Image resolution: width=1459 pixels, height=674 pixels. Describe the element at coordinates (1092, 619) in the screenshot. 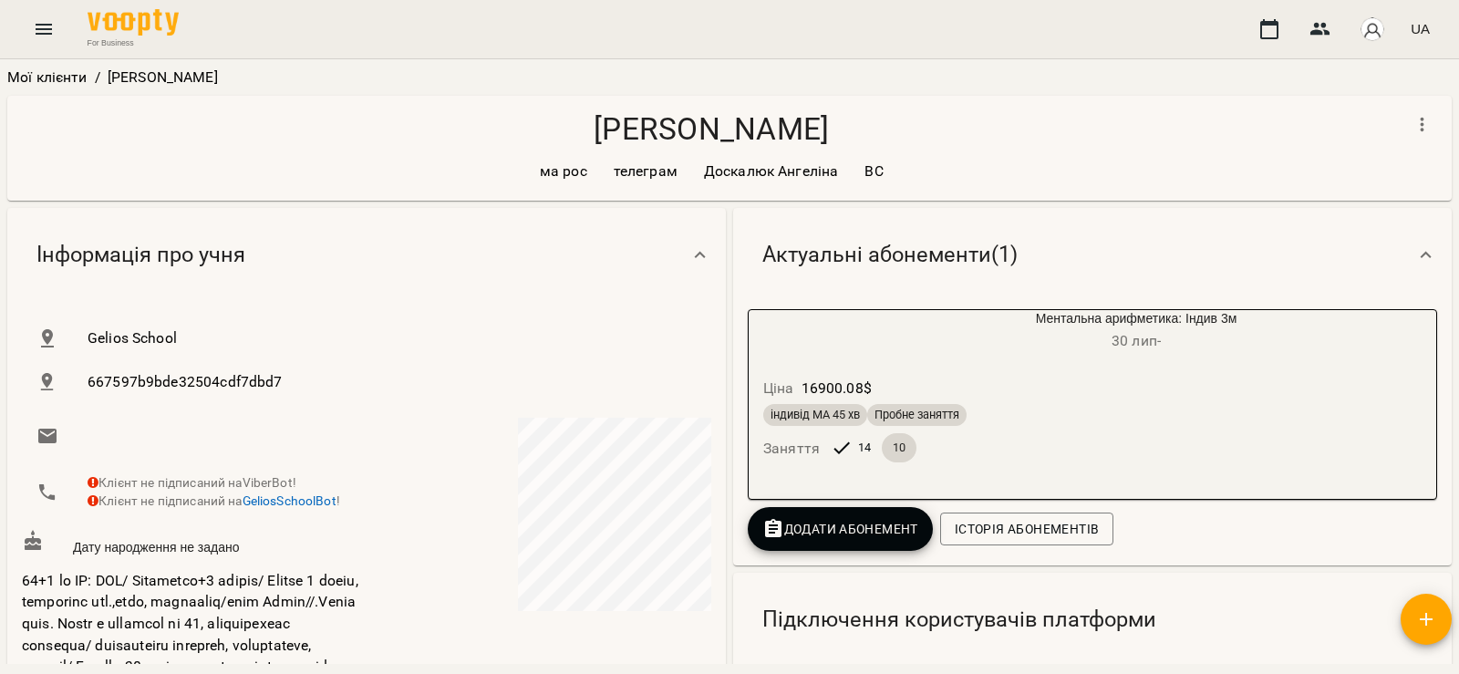

I see `div: Підключення користувачів платформи` at that location.